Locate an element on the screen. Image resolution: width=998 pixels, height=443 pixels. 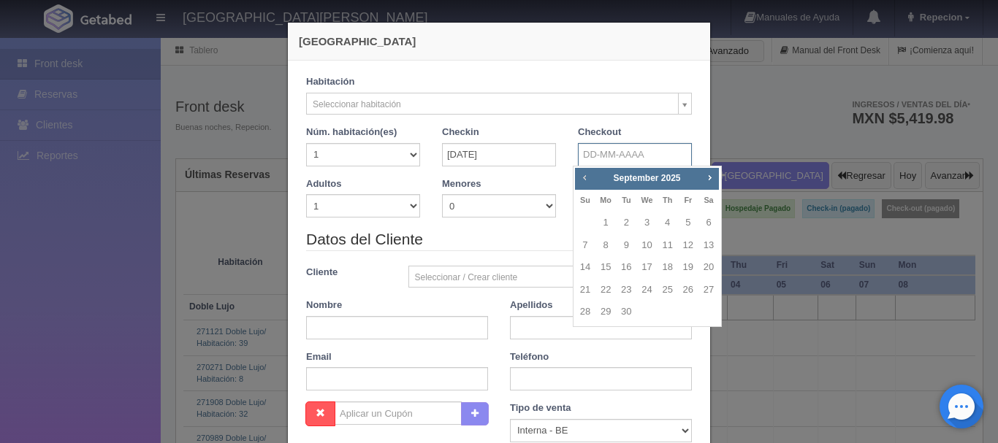
span: Seleccionar habitación is located at coordinates (492, 104).